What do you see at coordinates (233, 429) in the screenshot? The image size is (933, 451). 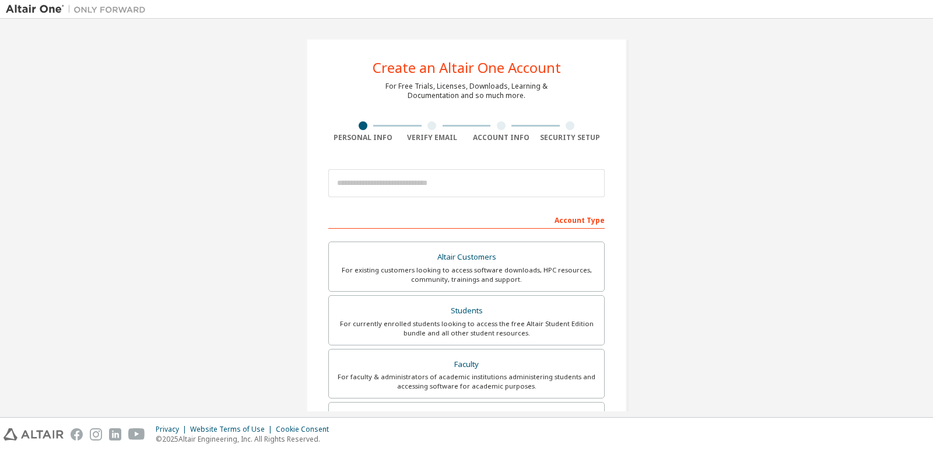 I see `div: Website Terms of Use` at bounding box center [233, 429].